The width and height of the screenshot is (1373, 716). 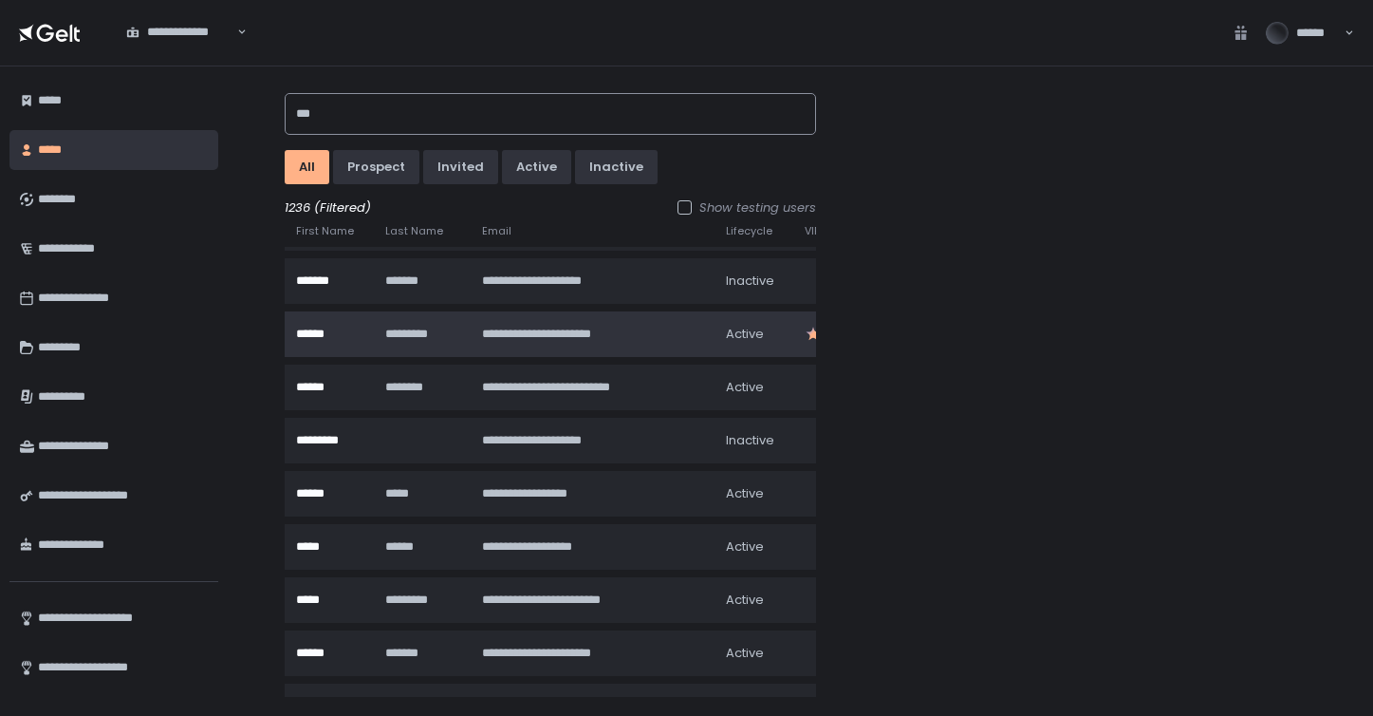 I want to click on div: Search for option, so click(x=180, y=32).